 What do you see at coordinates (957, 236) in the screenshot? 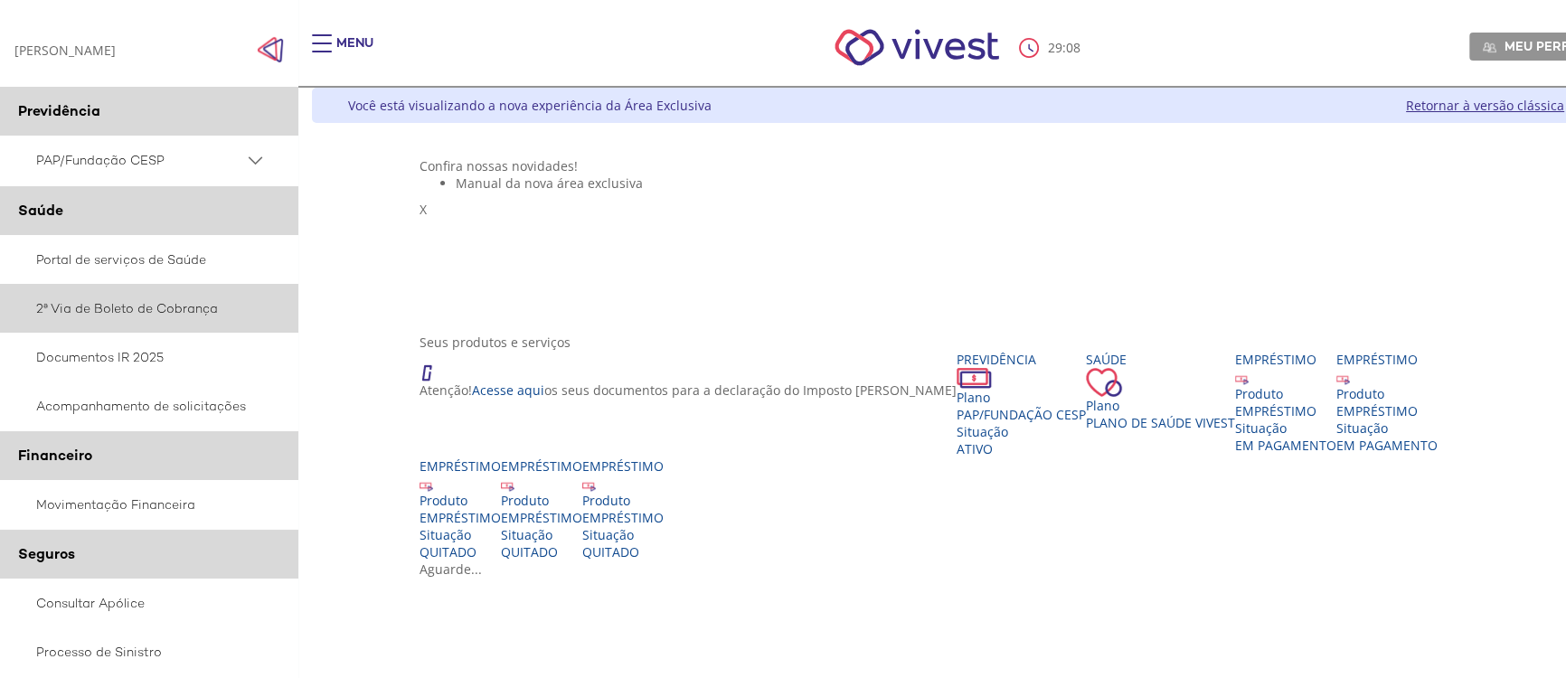
I see `section: <span lang="pt-BR" dir="ltr">Visualizador do Conteúdo da Web</span> 1` at bounding box center [957, 236].